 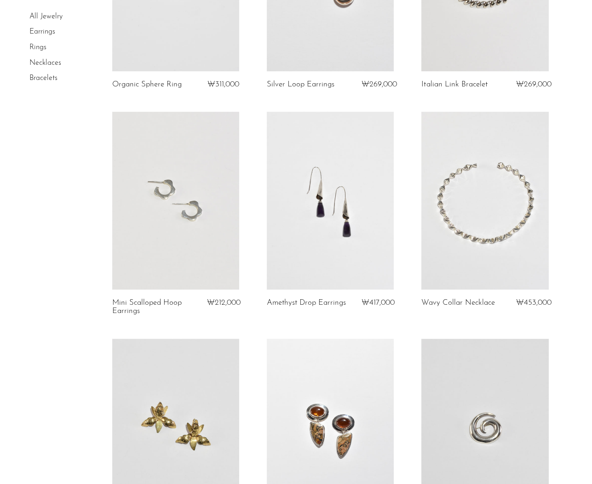 What do you see at coordinates (45, 63) in the screenshot?
I see `a: Necklaces` at bounding box center [45, 63].